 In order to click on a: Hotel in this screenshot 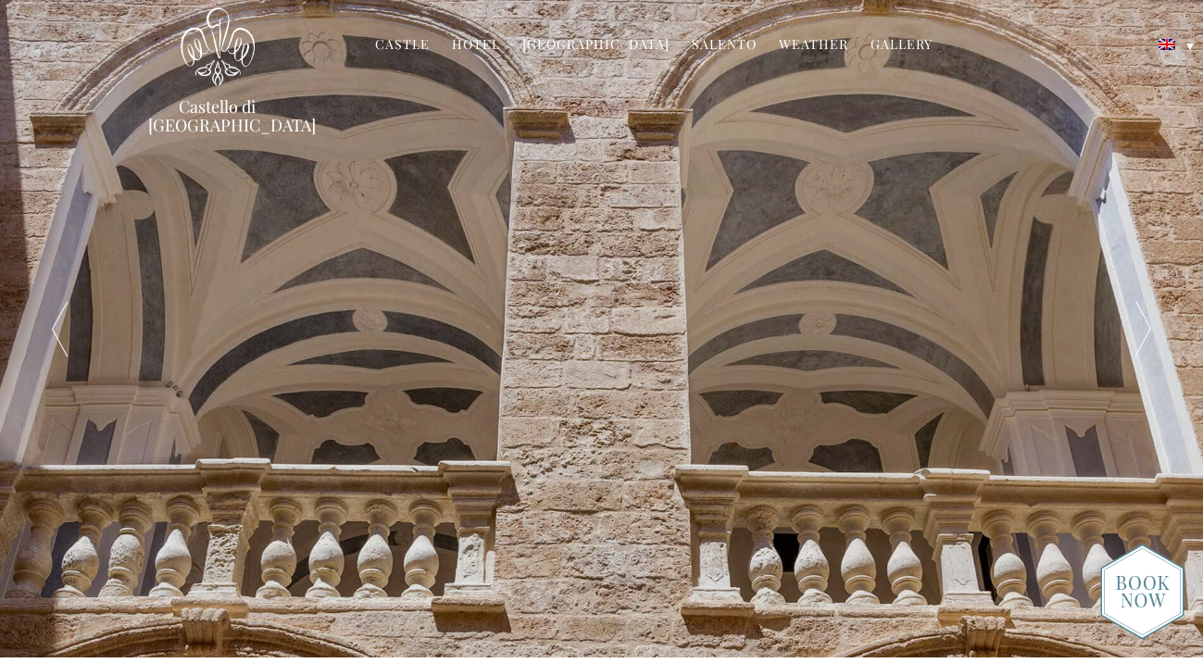, I will do `click(476, 45)`.